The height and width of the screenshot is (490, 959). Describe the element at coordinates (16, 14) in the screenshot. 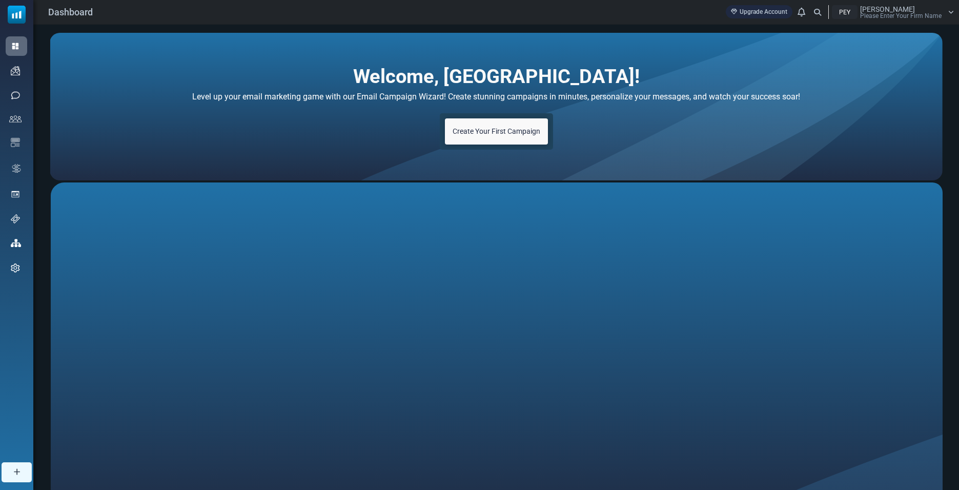

I see `img: mailsoftly_icon_blue_white.svg` at that location.